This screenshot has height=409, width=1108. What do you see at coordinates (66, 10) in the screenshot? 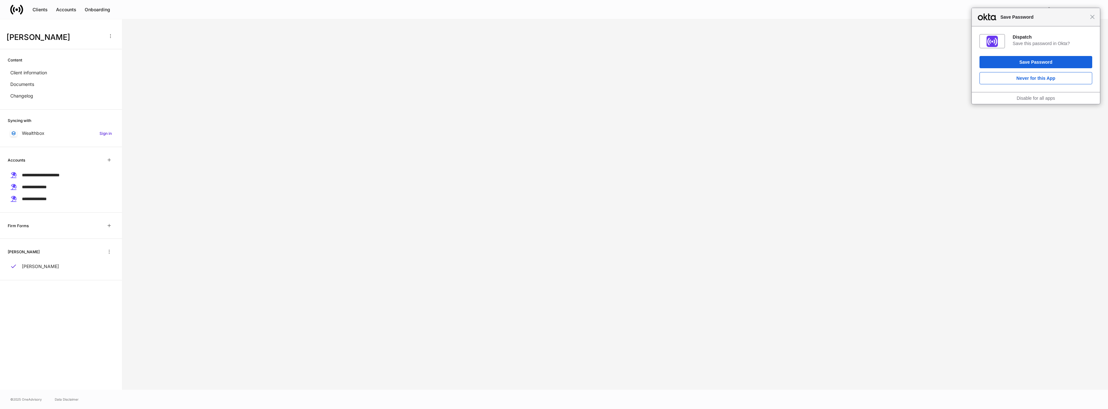
I see `div: Accounts` at bounding box center [66, 10].